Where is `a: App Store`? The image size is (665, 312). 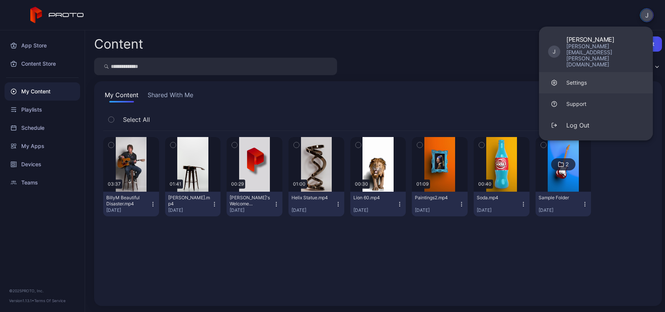 a: App Store is located at coordinates (42, 46).